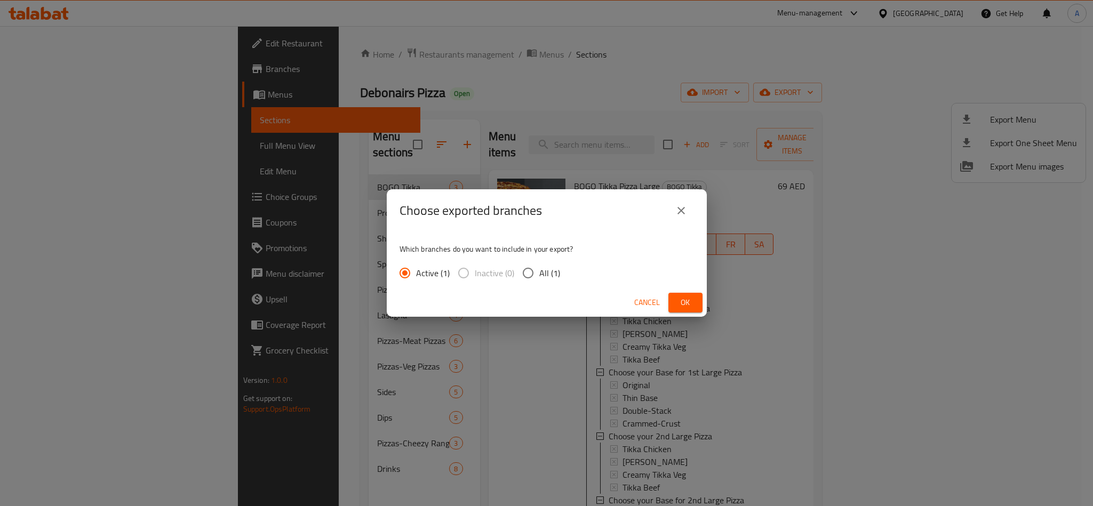 The height and width of the screenshot is (506, 1093). Describe the element at coordinates (550, 273) in the screenshot. I see `span: All (1)` at that location.